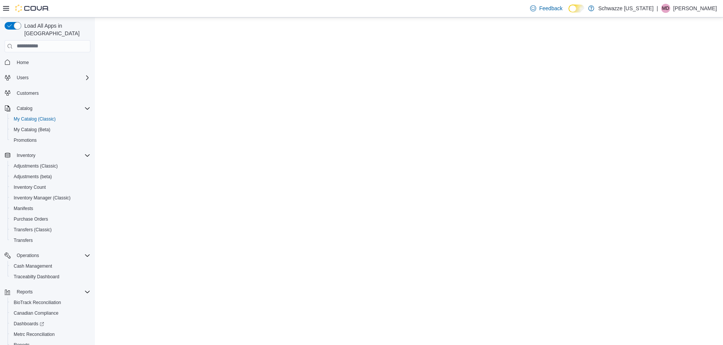 This screenshot has width=723, height=345. What do you see at coordinates (50, 188) in the screenshot?
I see `button: Inventory Count` at bounding box center [50, 188].